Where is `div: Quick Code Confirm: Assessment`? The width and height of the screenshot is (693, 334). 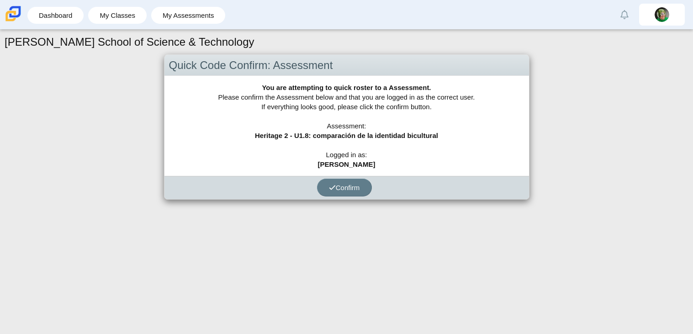 div: Quick Code Confirm: Assessment is located at coordinates (347, 65).